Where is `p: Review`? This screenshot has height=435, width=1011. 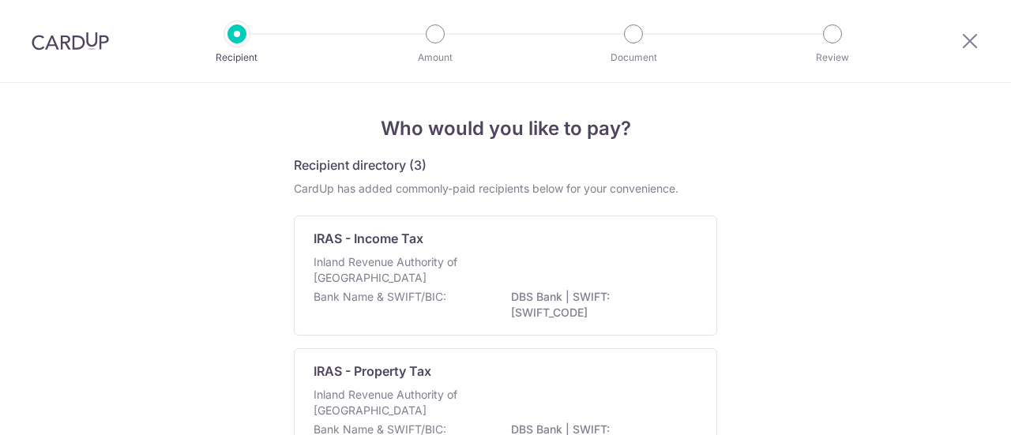
p: Review is located at coordinates (833, 58).